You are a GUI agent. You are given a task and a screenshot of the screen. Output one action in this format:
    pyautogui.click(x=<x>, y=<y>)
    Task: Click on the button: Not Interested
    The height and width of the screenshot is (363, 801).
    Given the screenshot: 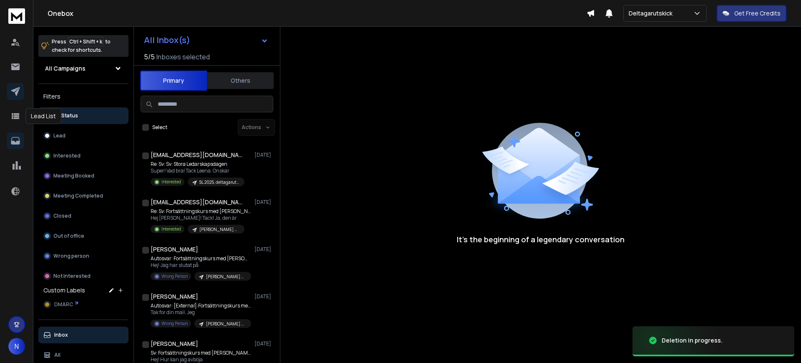 What is the action you would take?
    pyautogui.click(x=83, y=276)
    